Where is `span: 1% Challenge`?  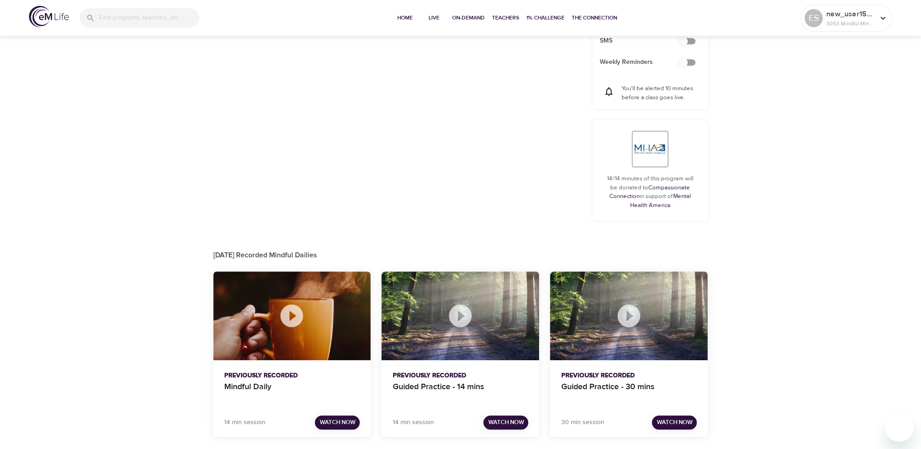 span: 1% Challenge is located at coordinates (545, 18).